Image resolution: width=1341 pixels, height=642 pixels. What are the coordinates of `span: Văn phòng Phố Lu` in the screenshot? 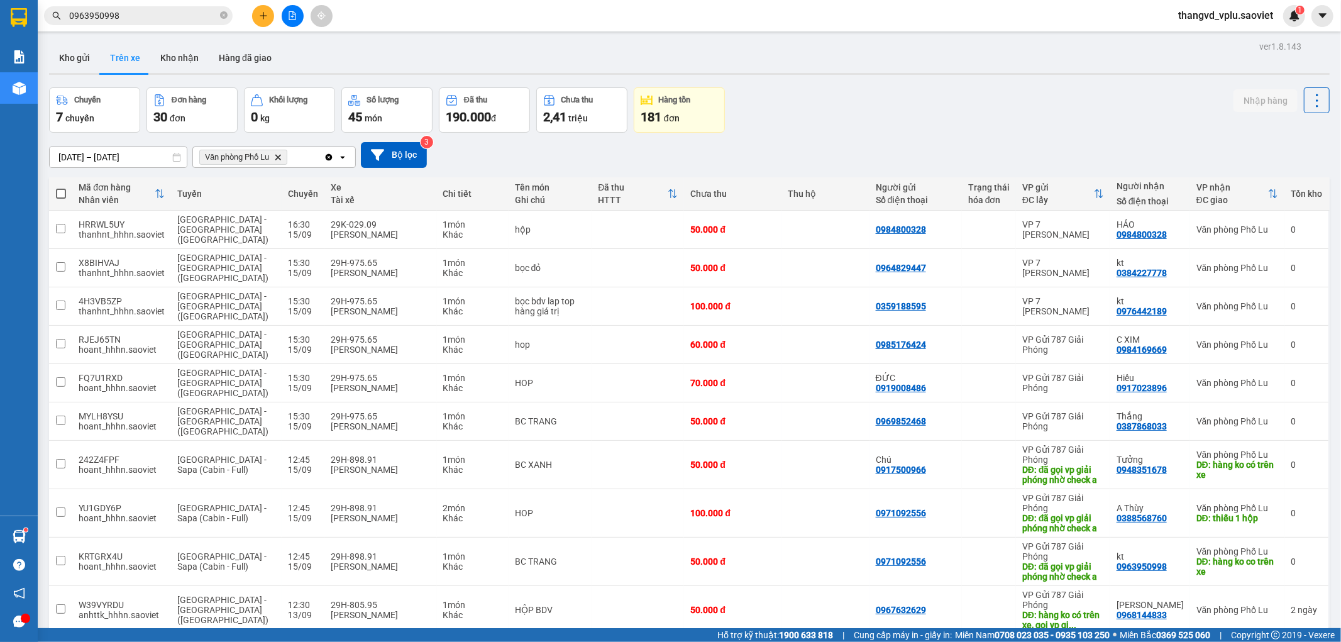 It's located at (237, 157).